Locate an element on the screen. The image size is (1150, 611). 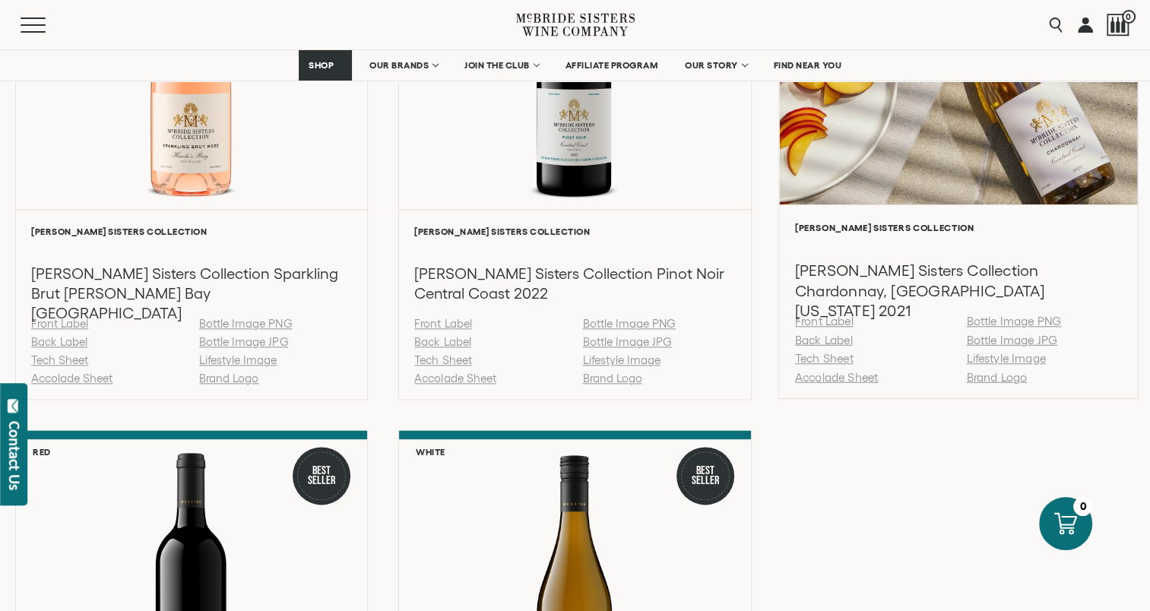
span: 0 is located at coordinates (1129, 17).